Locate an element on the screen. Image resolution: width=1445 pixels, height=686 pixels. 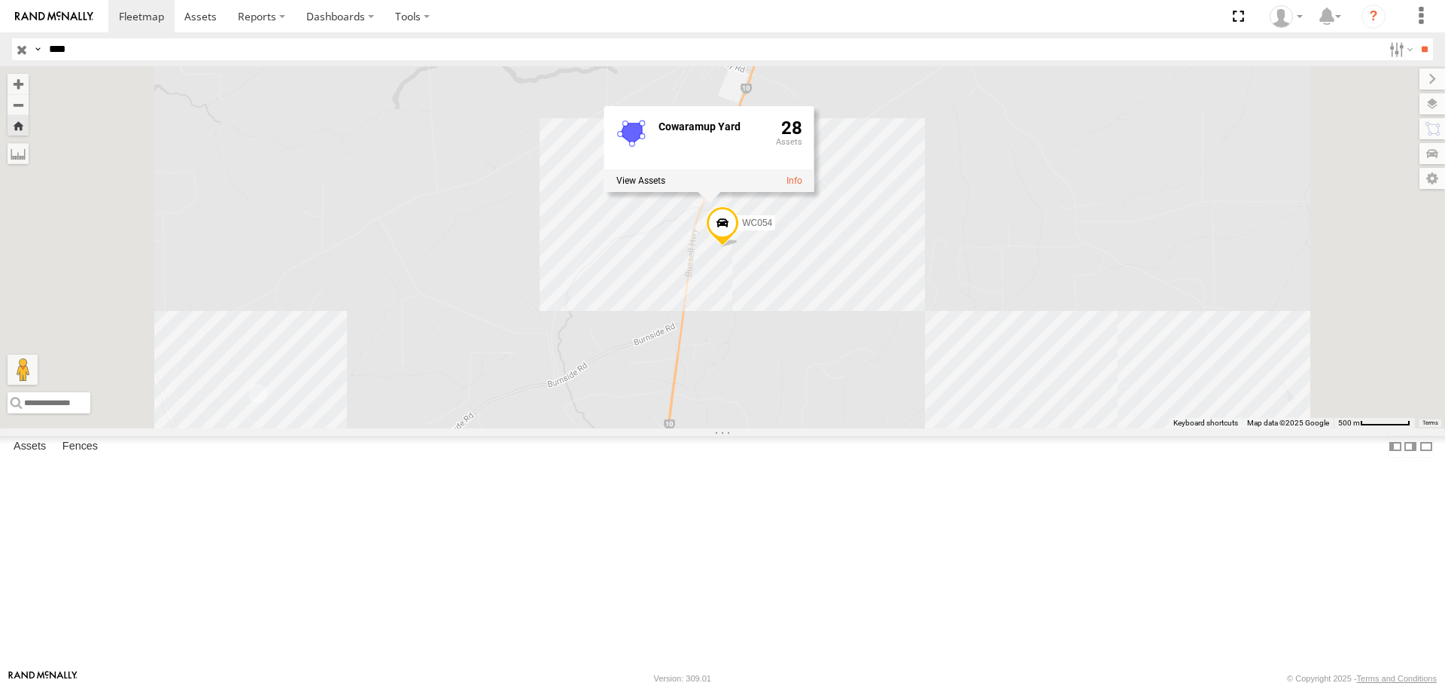
button: Zoom in is located at coordinates (18, 84).